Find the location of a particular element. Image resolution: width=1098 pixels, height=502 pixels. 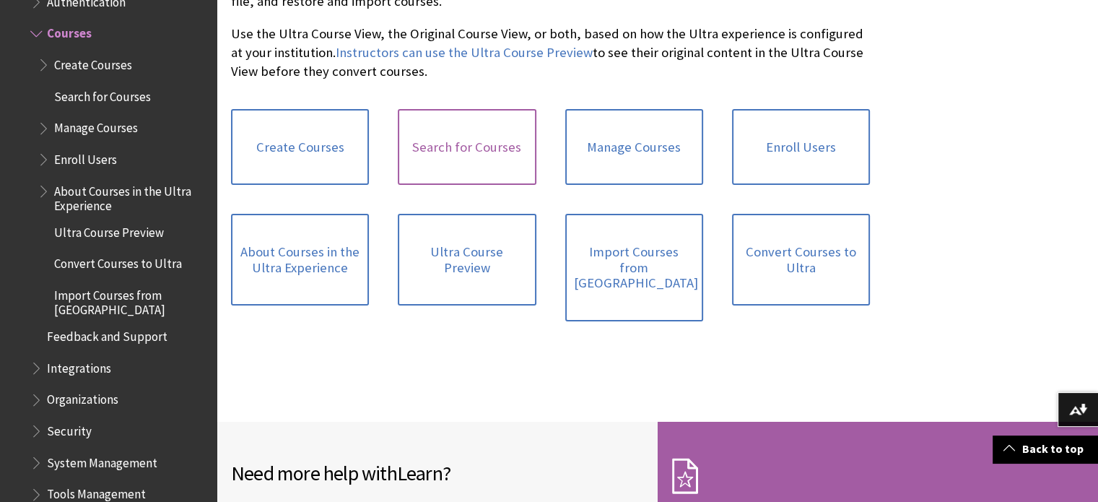

h2: Need more help with ? is located at coordinates (437, 473).